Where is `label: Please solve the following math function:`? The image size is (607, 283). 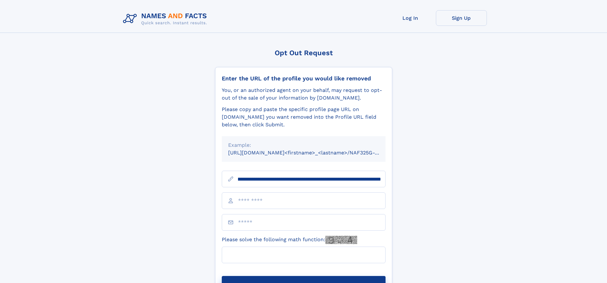 label: Please solve the following math function: is located at coordinates (289, 240).